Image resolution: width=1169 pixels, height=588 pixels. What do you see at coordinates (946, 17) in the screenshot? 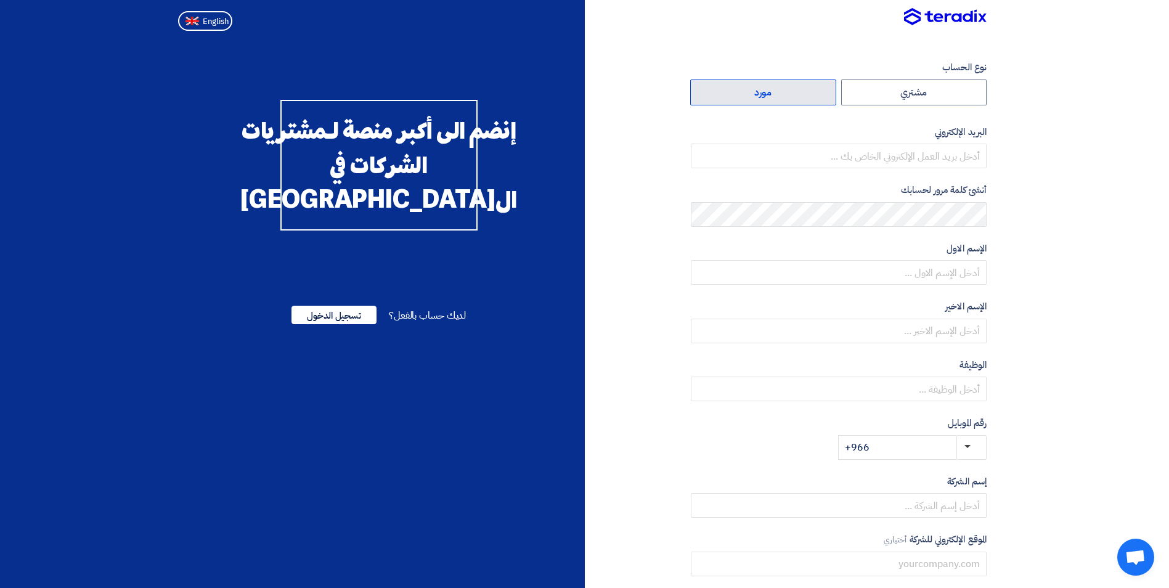
I see `img: Teradix logo` at bounding box center [946, 17].